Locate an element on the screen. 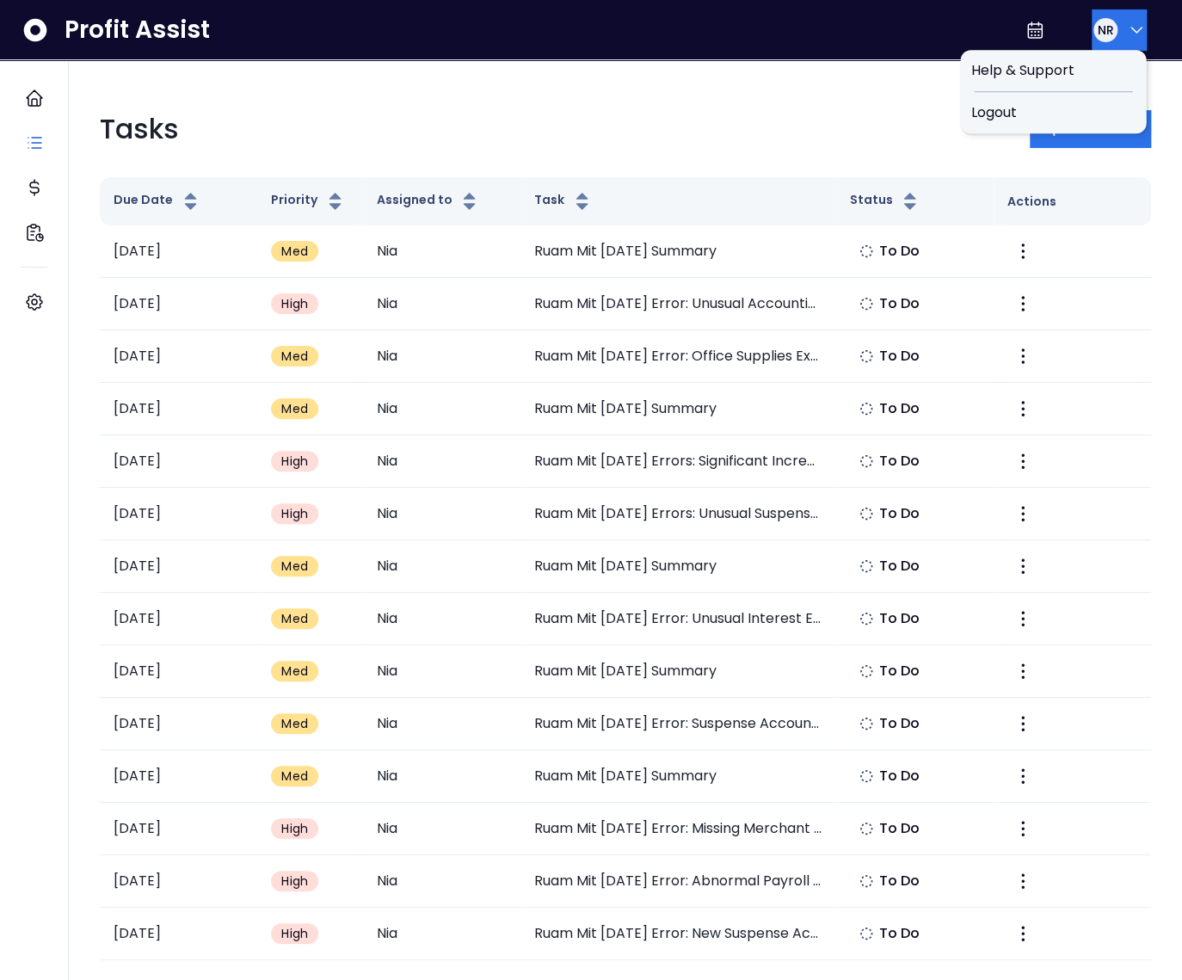  button: Priority is located at coordinates (308, 201).